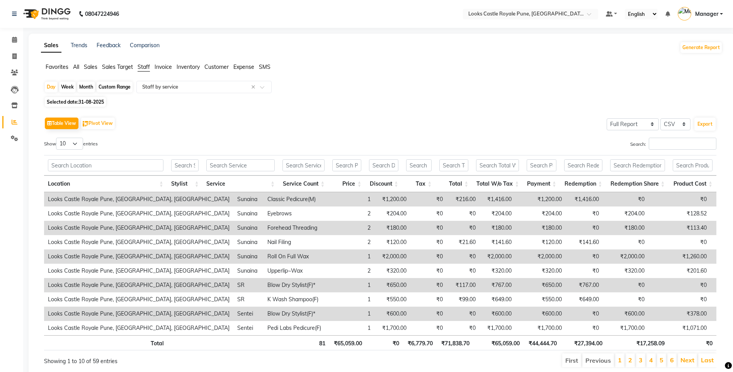 Image resolution: width=733 pixels, height=372 pixels. I want to click on td: ₹201.60, so click(679, 270).